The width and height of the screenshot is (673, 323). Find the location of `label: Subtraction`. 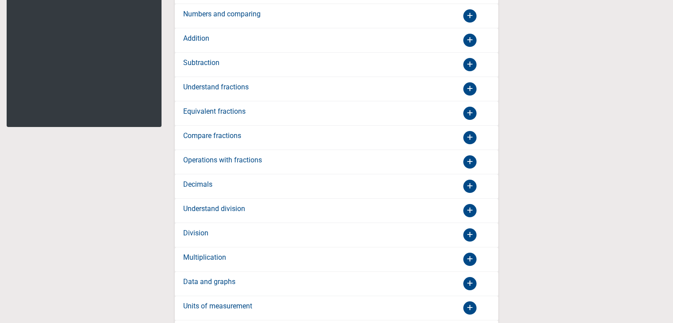

label: Subtraction is located at coordinates (201, 63).